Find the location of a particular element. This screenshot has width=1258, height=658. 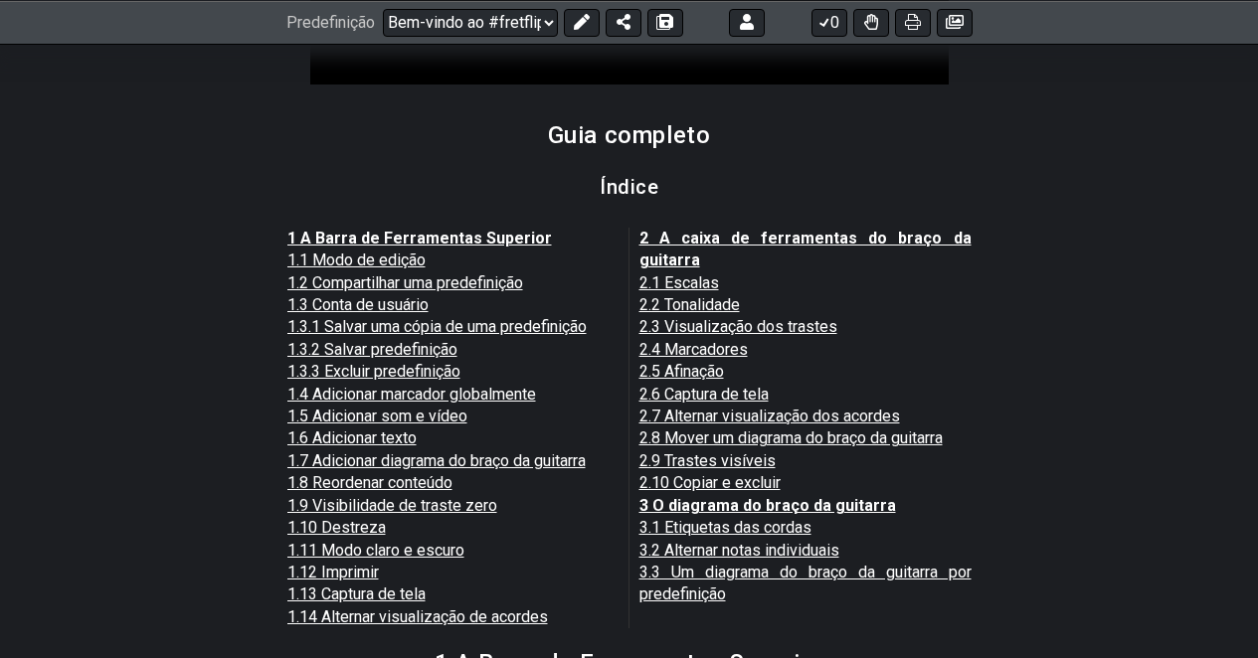

button: Compartilhar predefinição is located at coordinates (623, 22).